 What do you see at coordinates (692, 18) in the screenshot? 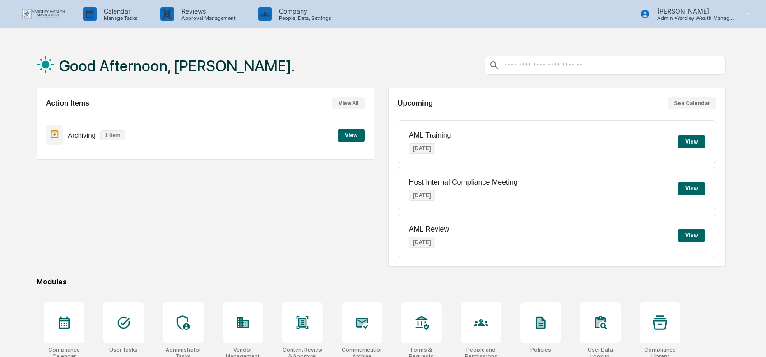
I see `p: Admin • Yardley Wealth Management` at bounding box center [692, 18].